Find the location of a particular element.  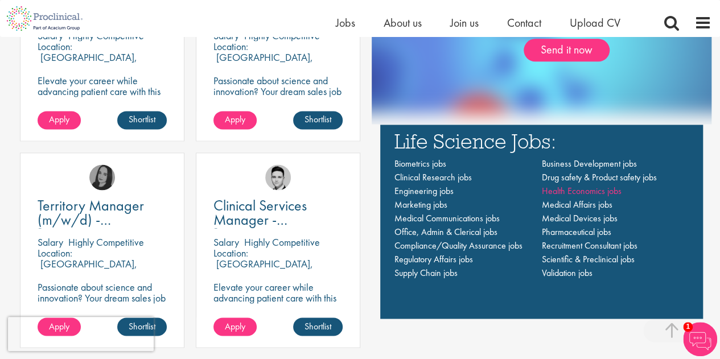

a: Contact is located at coordinates (524, 23).